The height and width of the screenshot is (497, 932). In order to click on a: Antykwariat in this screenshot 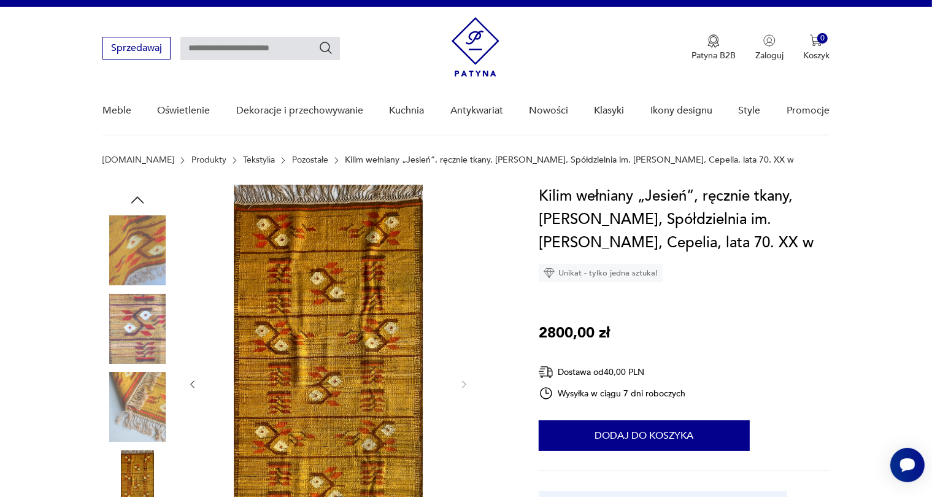, I will do `click(476, 110)`.